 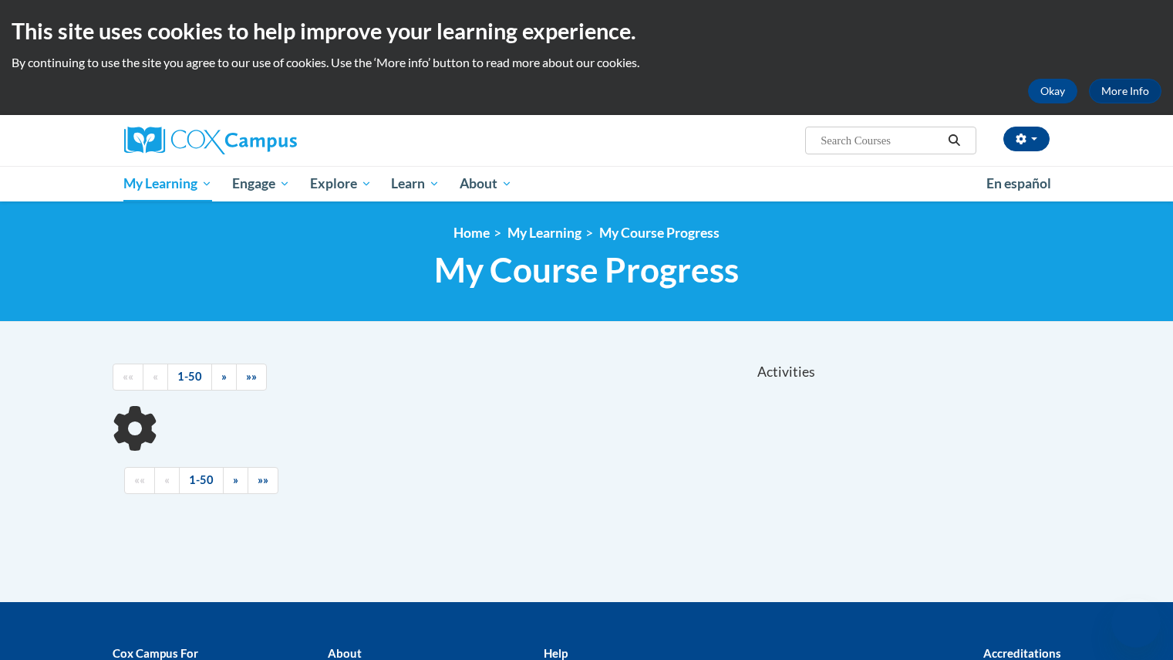 What do you see at coordinates (1125, 91) in the screenshot?
I see `a: More Info` at bounding box center [1125, 91].